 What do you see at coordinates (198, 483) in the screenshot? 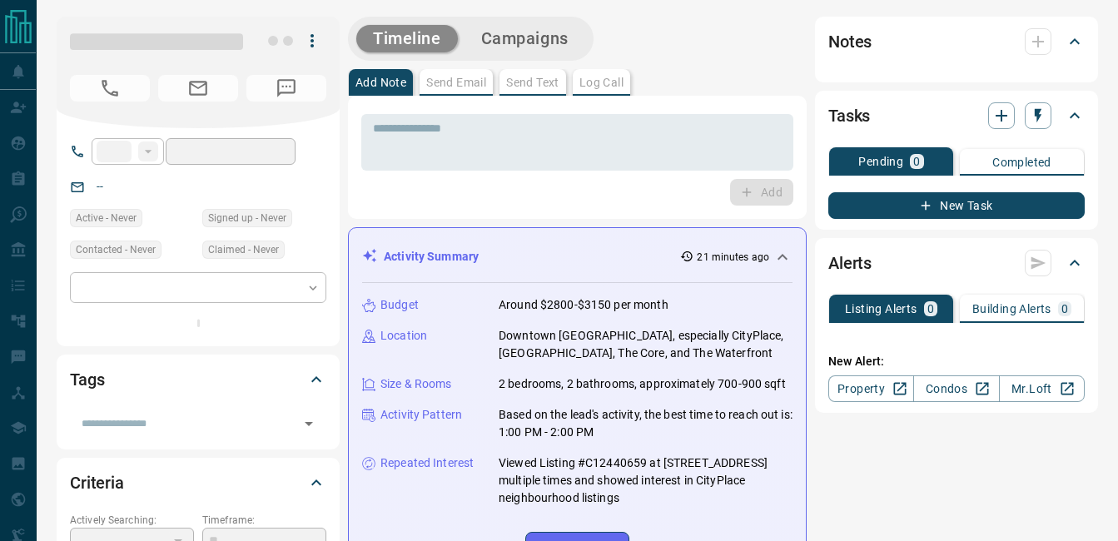
I see `div: Criteria` at bounding box center [198, 483].